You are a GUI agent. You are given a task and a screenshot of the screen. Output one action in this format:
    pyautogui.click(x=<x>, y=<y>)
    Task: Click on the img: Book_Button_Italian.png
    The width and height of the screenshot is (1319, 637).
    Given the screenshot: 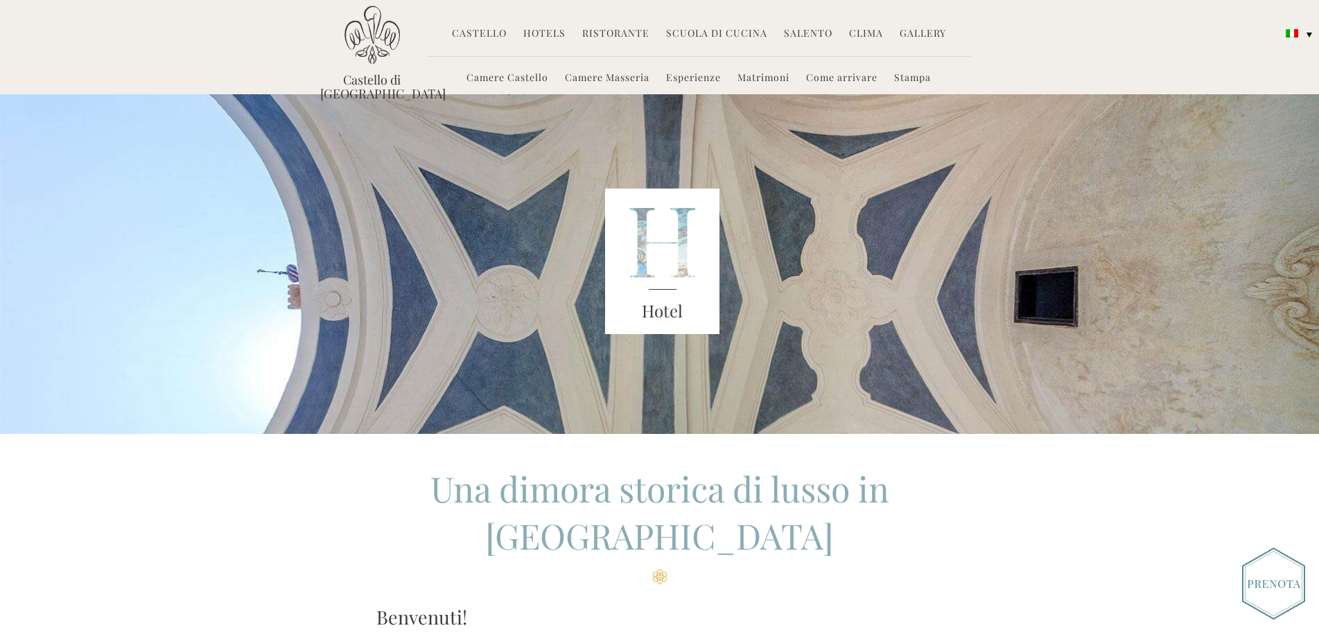 What is the action you would take?
    pyautogui.click(x=1273, y=584)
    